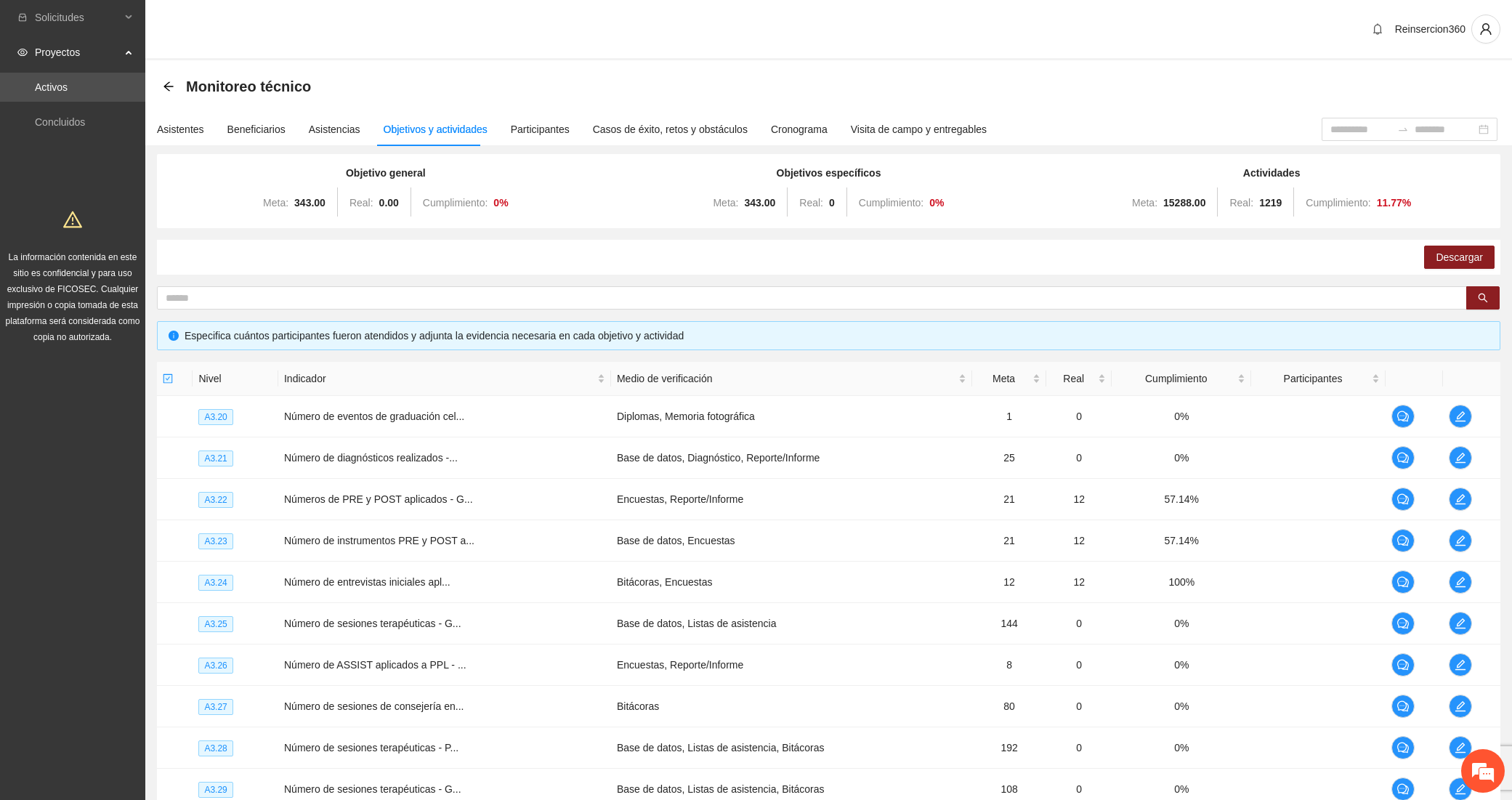 The height and width of the screenshot is (800, 1512). Describe the element at coordinates (1486, 29) in the screenshot. I see `span: user` at that location.